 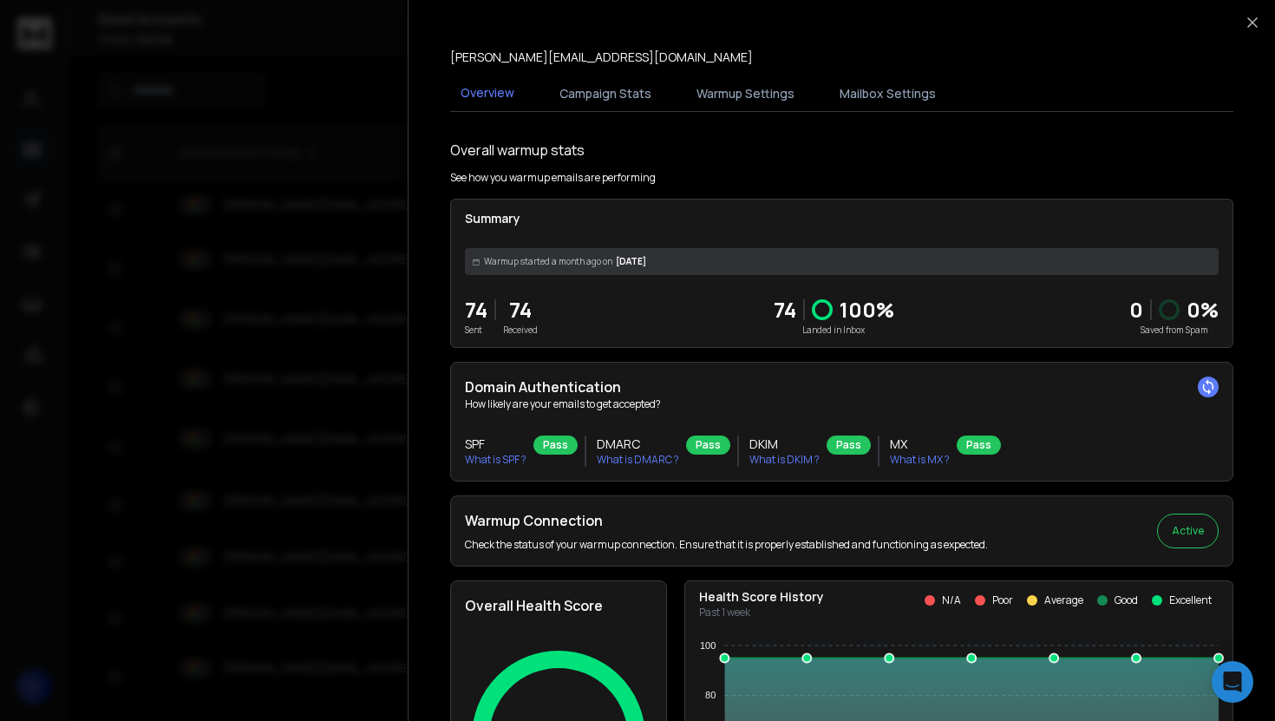 I want to click on p: Poor, so click(x=1003, y=600).